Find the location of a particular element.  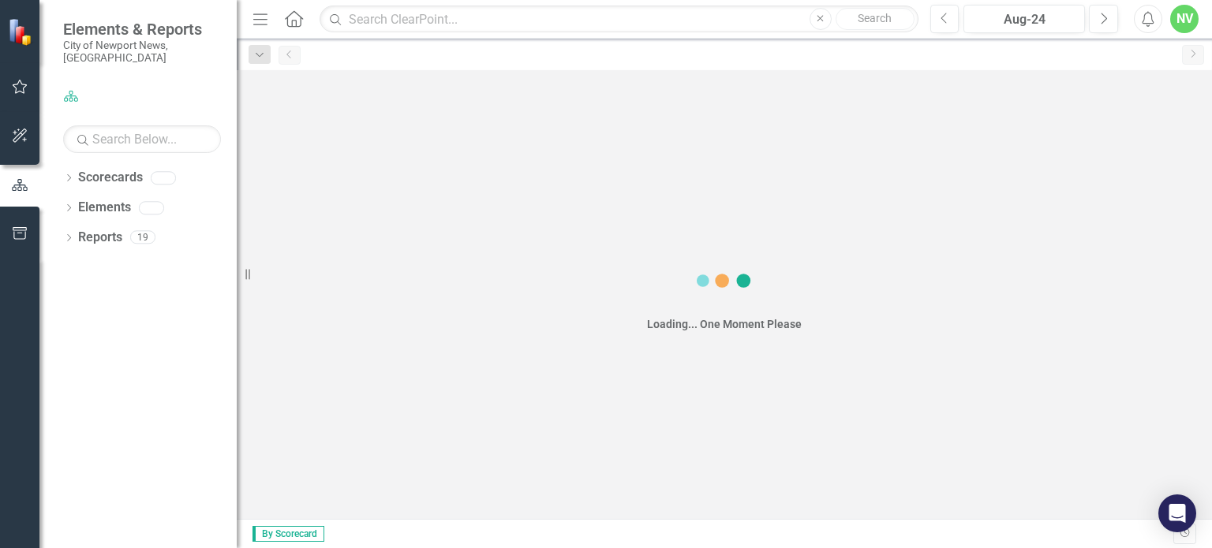

span: By Scorecard is located at coordinates (288, 534).